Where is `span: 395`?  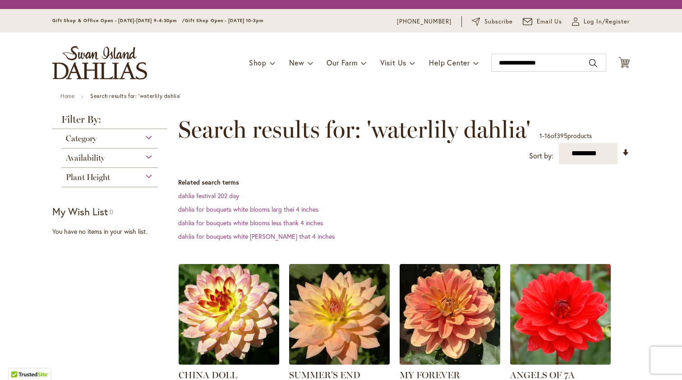 span: 395 is located at coordinates (562, 135).